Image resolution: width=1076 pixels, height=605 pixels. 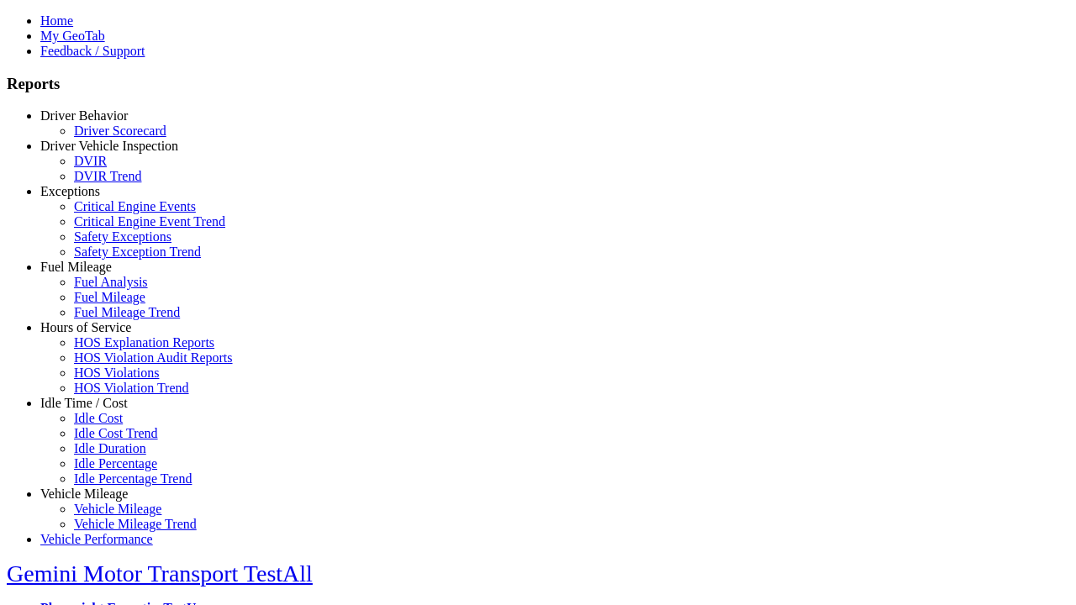 I want to click on a: Feedback / Support, so click(x=92, y=50).